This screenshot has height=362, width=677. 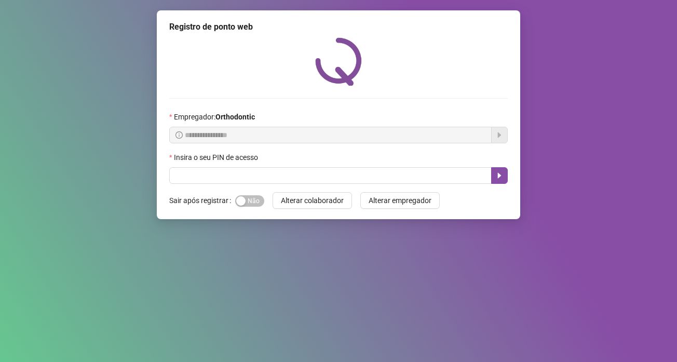 What do you see at coordinates (202, 201) in the screenshot?
I see `label: Sair após registrar` at bounding box center [202, 201].